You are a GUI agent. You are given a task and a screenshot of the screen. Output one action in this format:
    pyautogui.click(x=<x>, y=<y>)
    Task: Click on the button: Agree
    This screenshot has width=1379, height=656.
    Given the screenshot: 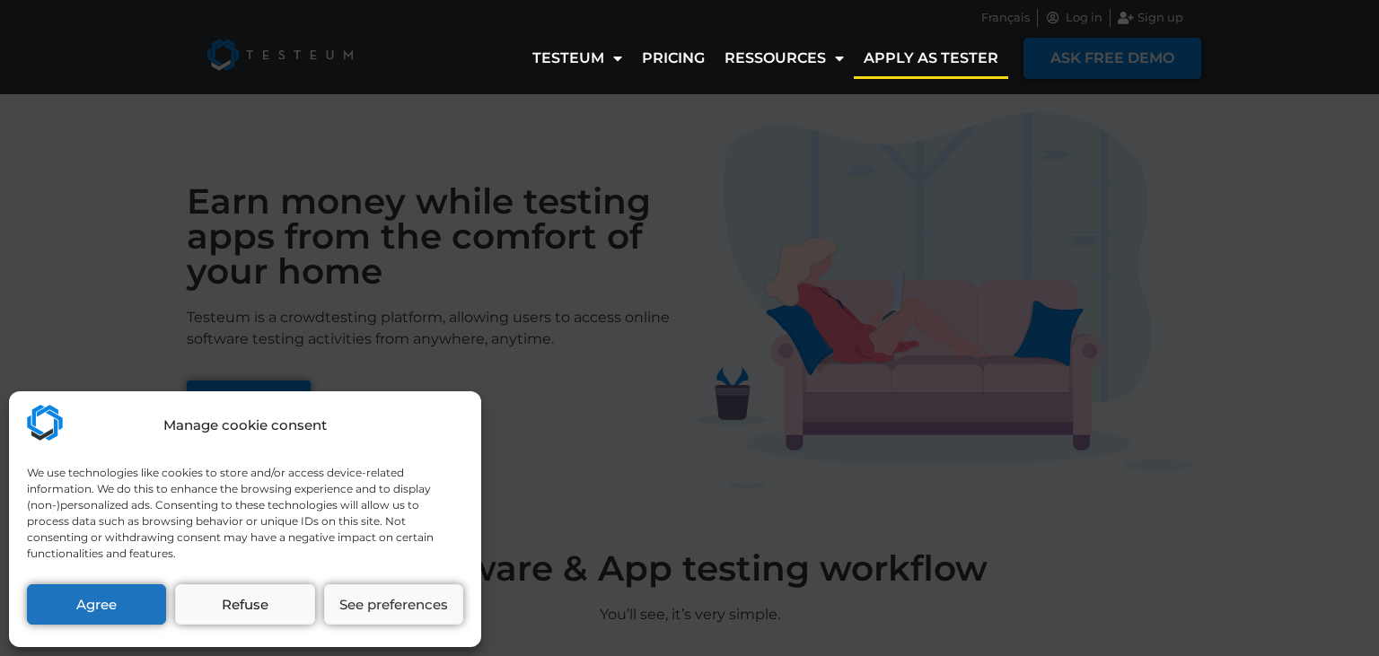 What is the action you would take?
    pyautogui.click(x=96, y=604)
    